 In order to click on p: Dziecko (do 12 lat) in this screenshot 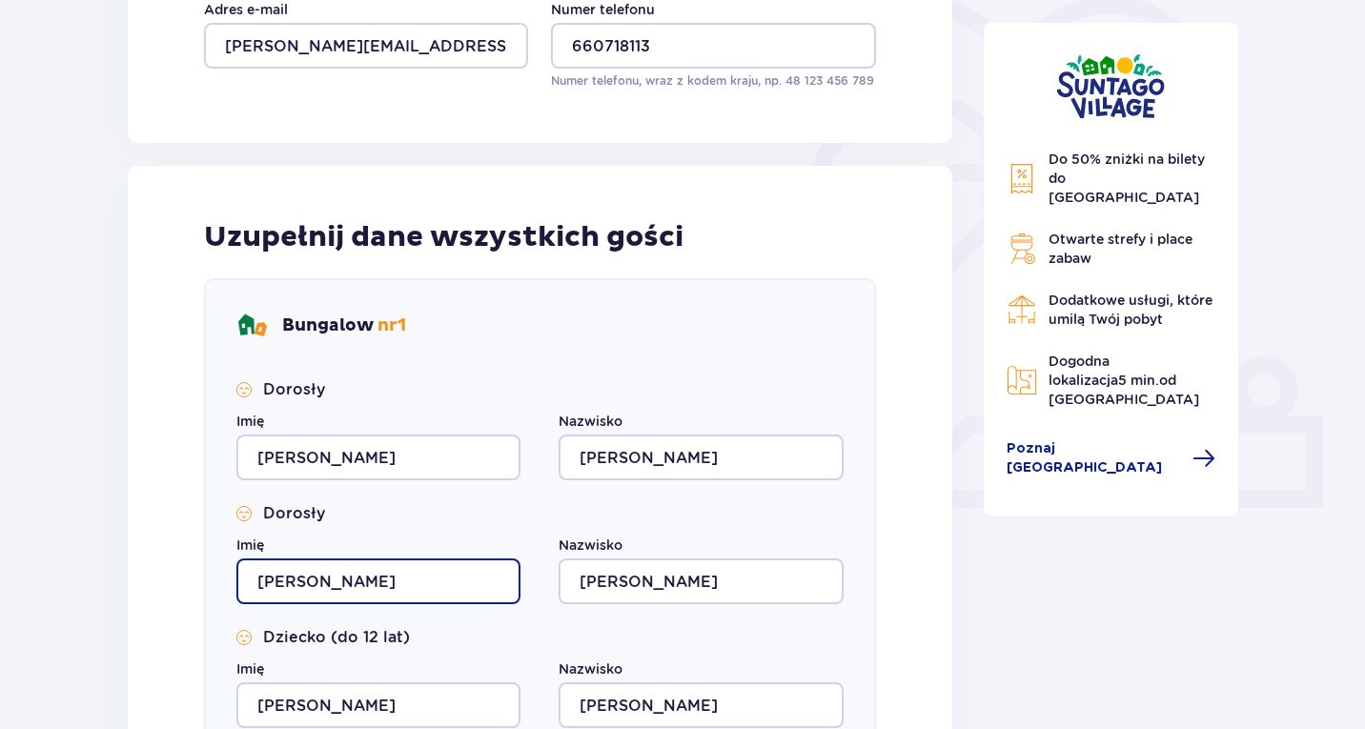, I will do `click(337, 638)`.